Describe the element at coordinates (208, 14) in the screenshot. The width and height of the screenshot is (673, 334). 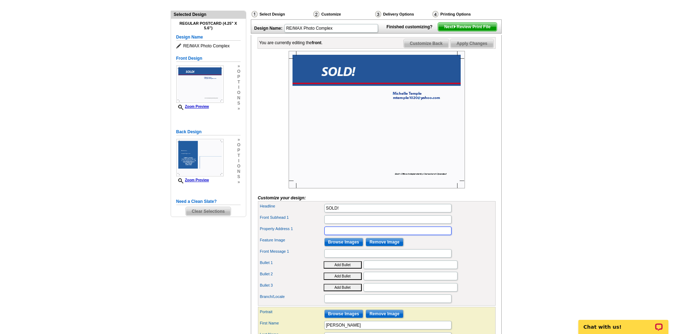
I see `div: Selected Design` at that location.